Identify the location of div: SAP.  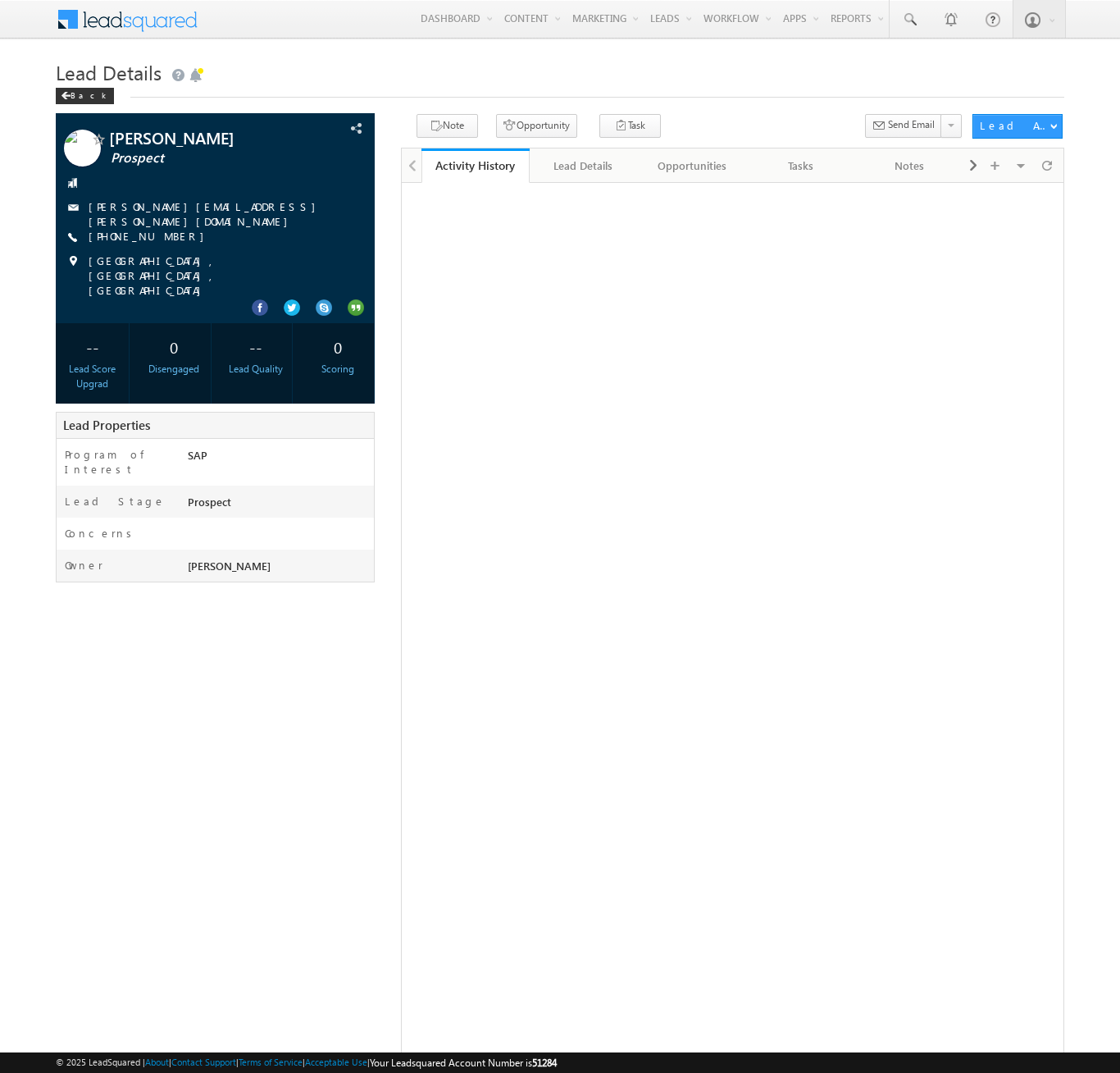
(279, 458).